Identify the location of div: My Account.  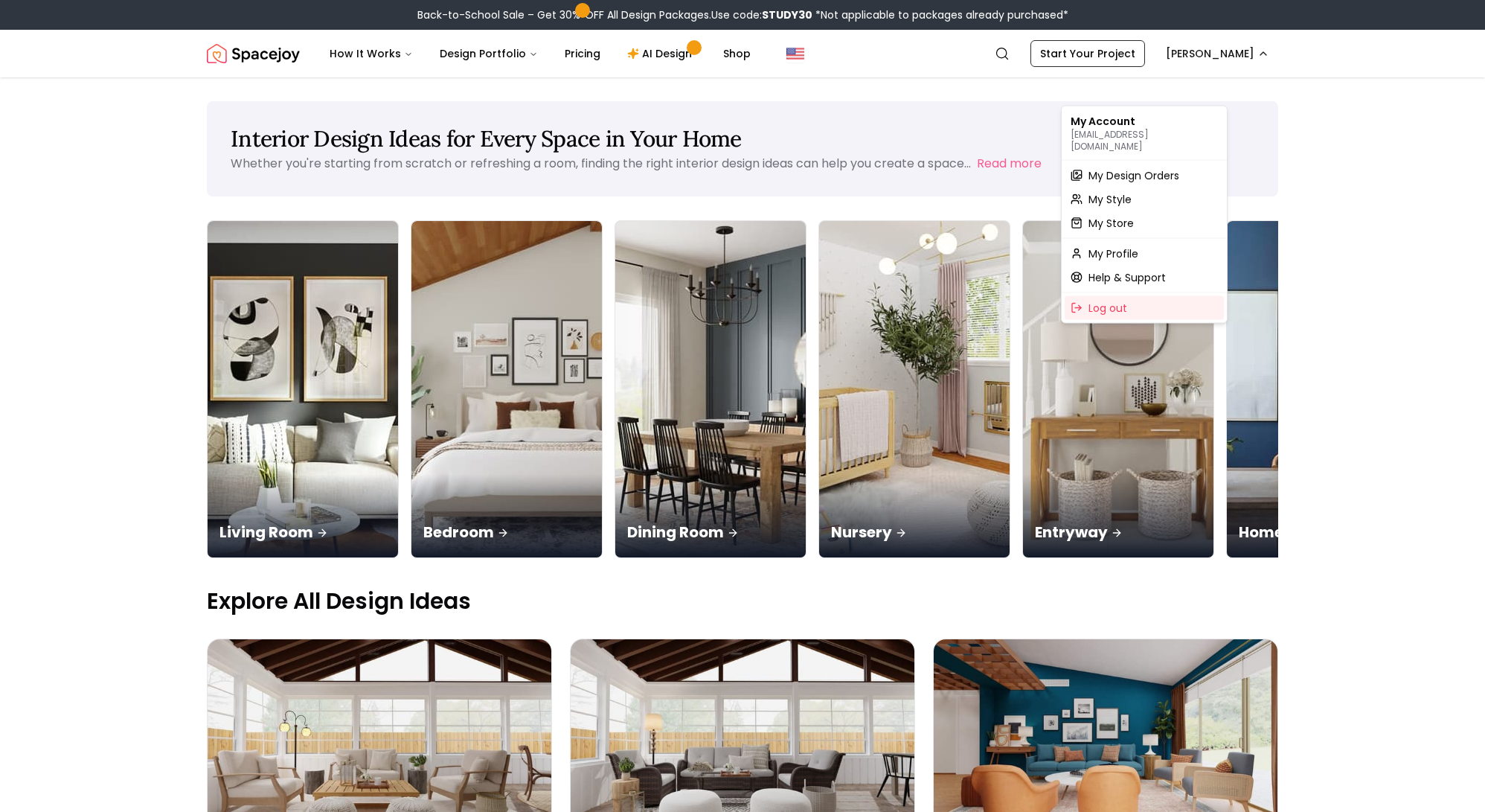
(1144, 133).